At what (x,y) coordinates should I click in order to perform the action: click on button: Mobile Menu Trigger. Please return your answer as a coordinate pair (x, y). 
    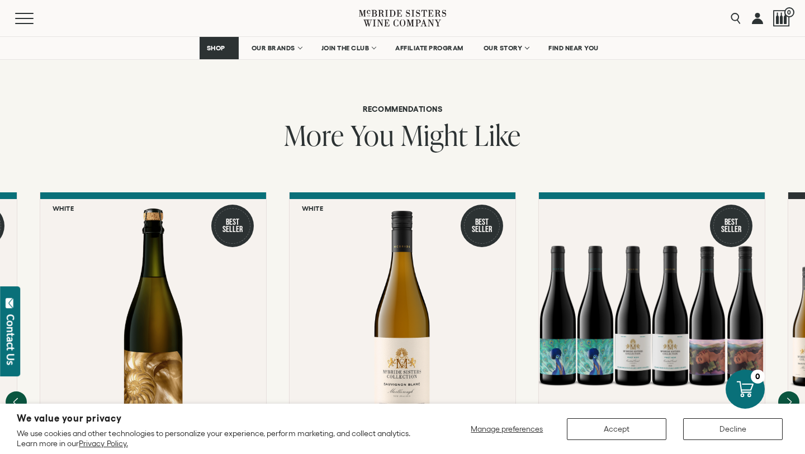
    Looking at the image, I should click on (35, 18).